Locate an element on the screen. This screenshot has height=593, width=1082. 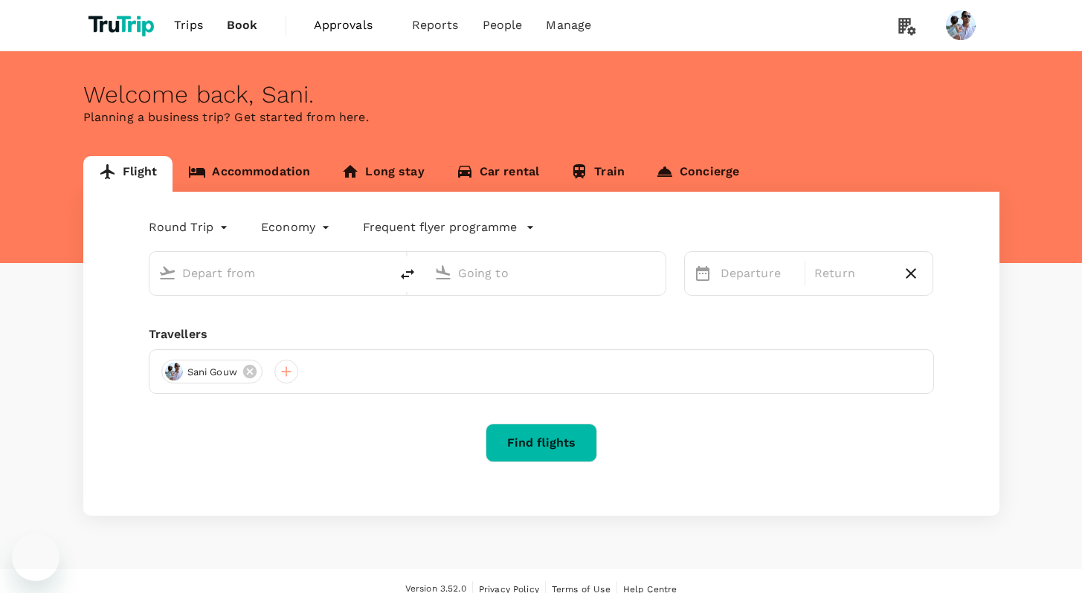
a: Train is located at coordinates (597, 174).